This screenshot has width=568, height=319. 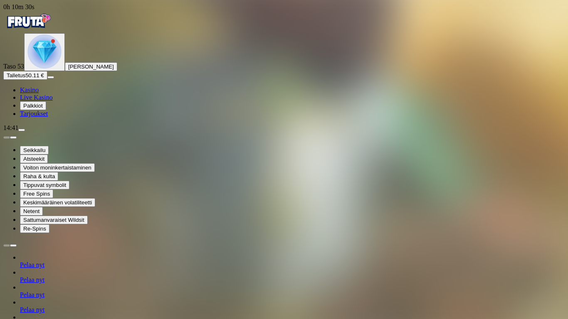 I want to click on span: Netent, so click(x=31, y=211).